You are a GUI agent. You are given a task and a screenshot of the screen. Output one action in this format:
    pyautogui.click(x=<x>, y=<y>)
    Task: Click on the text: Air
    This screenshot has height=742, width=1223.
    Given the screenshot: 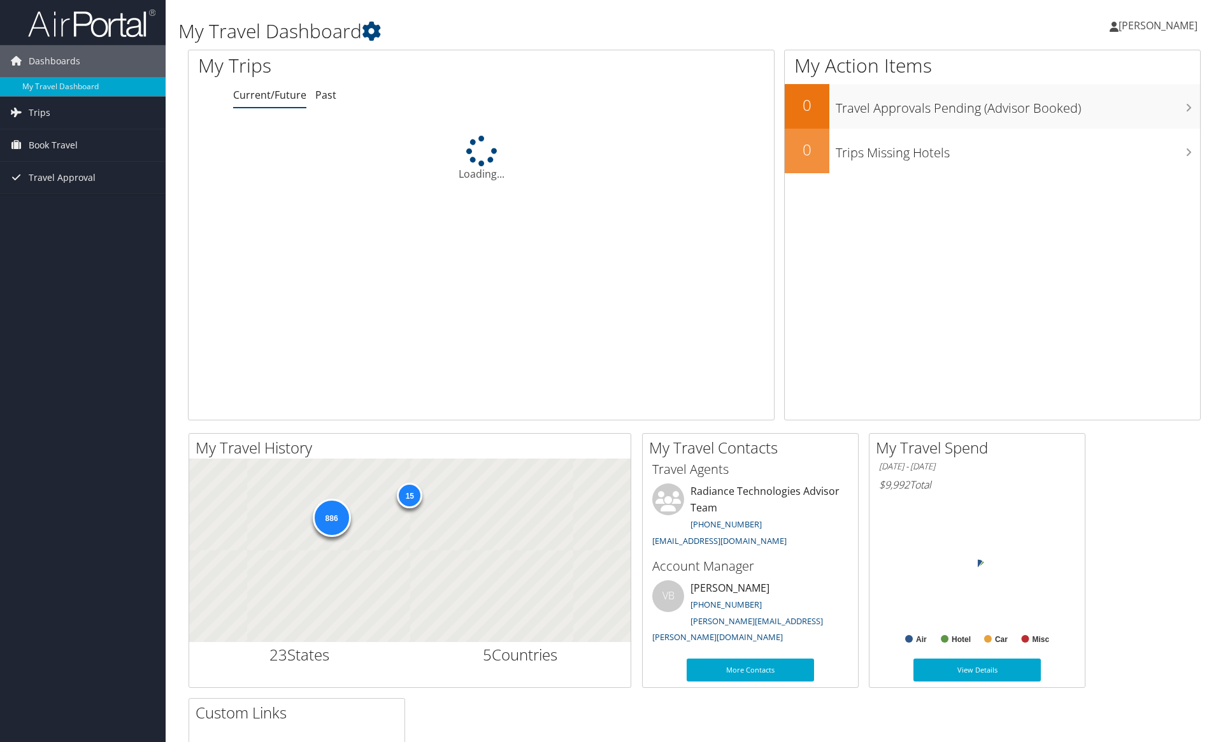 What is the action you would take?
    pyautogui.click(x=921, y=639)
    